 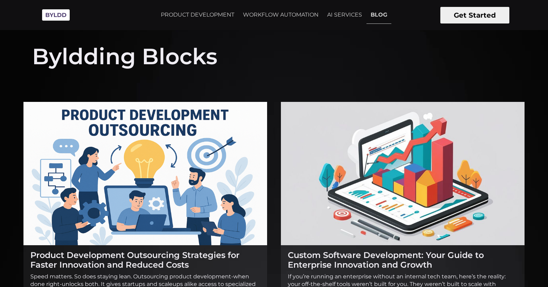 I want to click on h1: Byldding Blocks, so click(x=125, y=49).